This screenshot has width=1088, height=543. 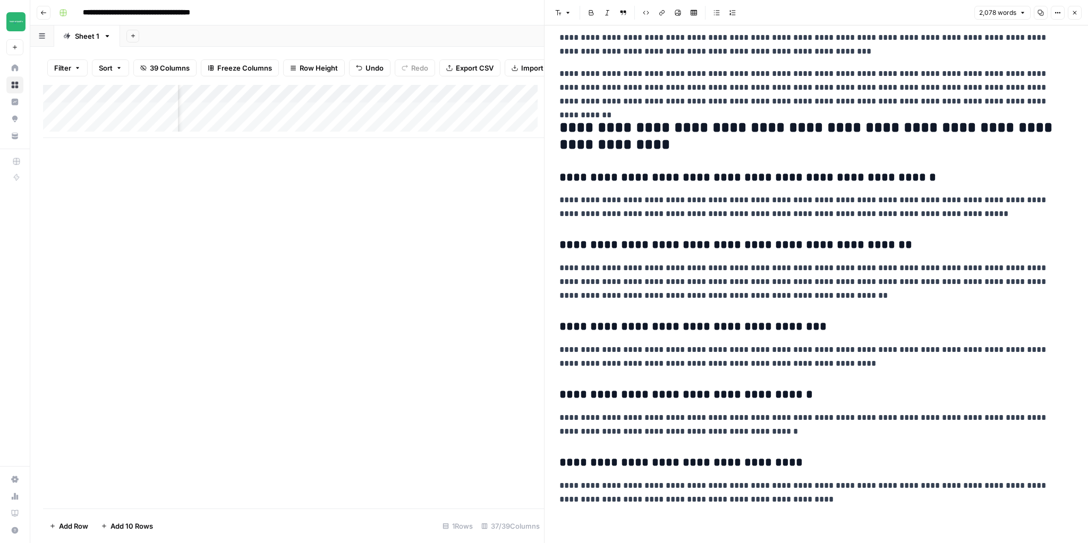 I want to click on a: Learning Hub, so click(x=15, y=514).